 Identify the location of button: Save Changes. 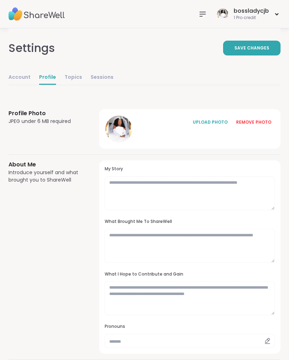
(252, 48).